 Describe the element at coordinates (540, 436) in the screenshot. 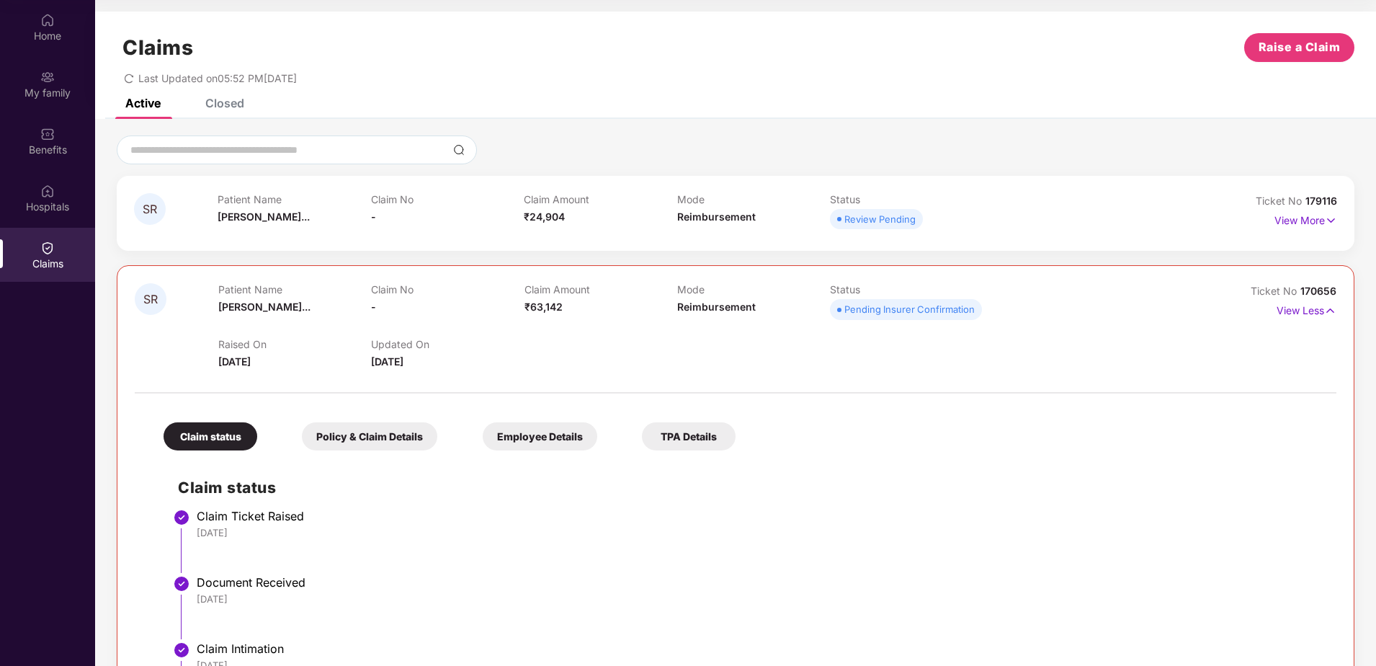

I see `div: Employee Details` at that location.